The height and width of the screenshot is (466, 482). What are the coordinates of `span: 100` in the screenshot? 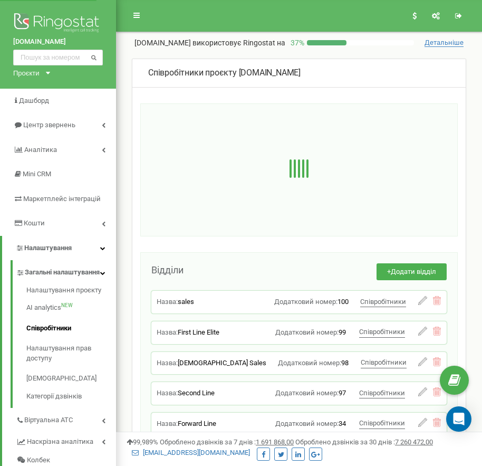 It's located at (343, 301).